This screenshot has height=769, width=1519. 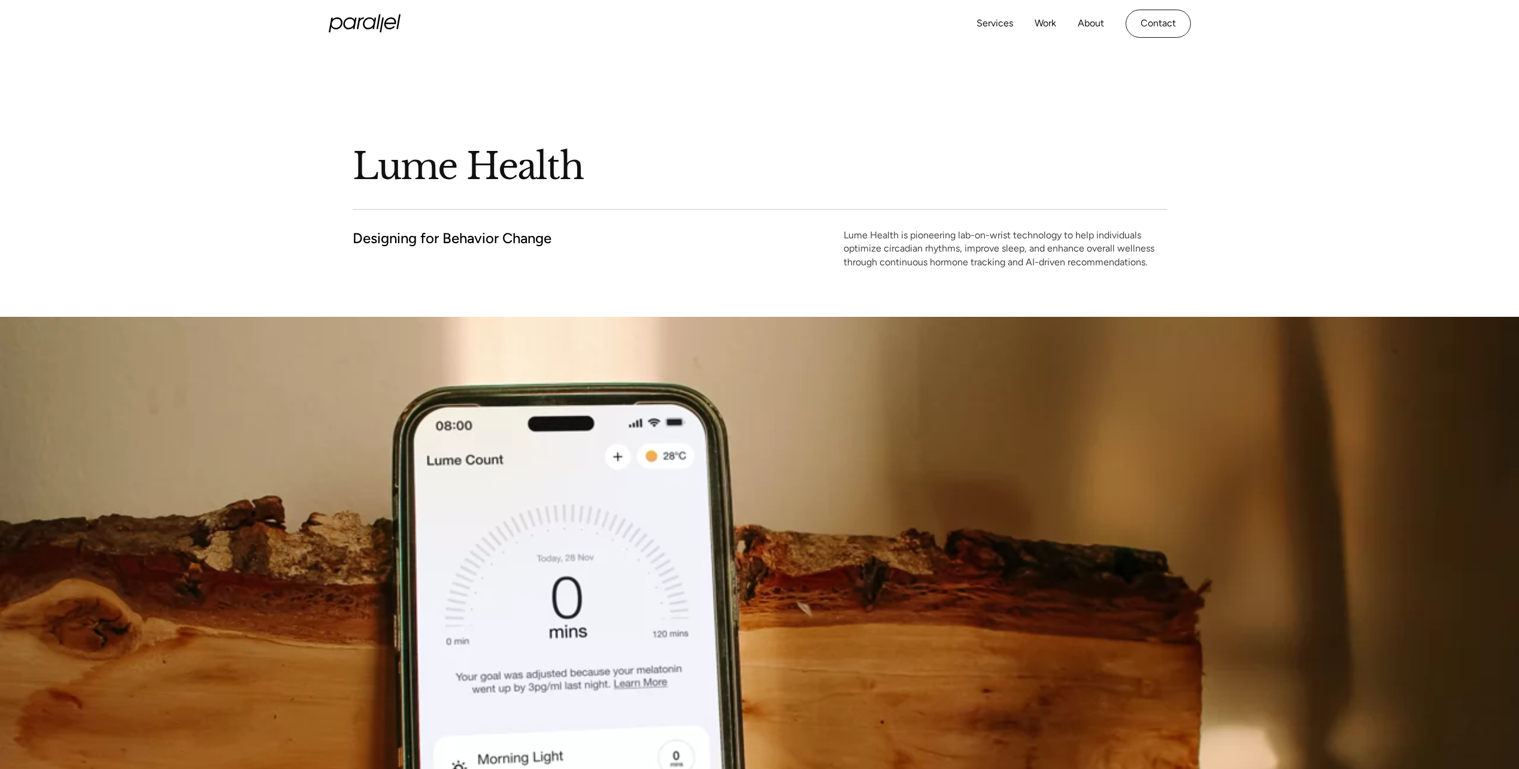 What do you see at coordinates (365, 23) in the screenshot?
I see `a: home` at bounding box center [365, 23].